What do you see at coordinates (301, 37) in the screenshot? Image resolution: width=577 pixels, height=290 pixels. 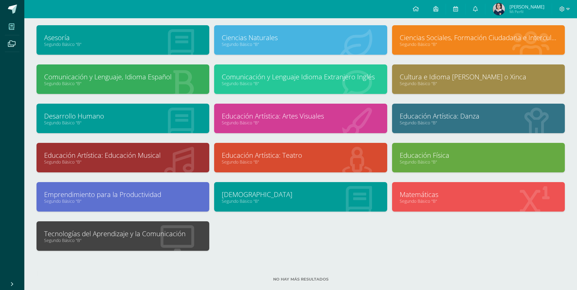 I see `a: Ciencias Naturales` at bounding box center [301, 37].